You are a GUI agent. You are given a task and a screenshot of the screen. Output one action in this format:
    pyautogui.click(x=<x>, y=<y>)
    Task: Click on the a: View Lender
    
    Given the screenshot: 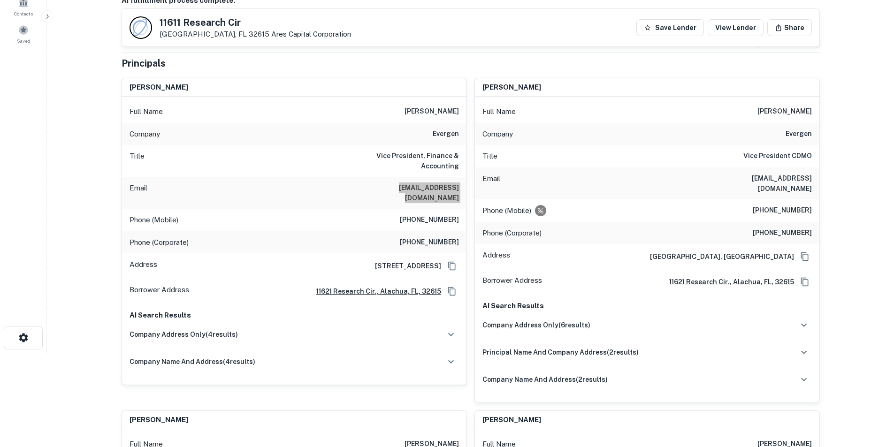 What is the action you would take?
    pyautogui.click(x=735, y=28)
    